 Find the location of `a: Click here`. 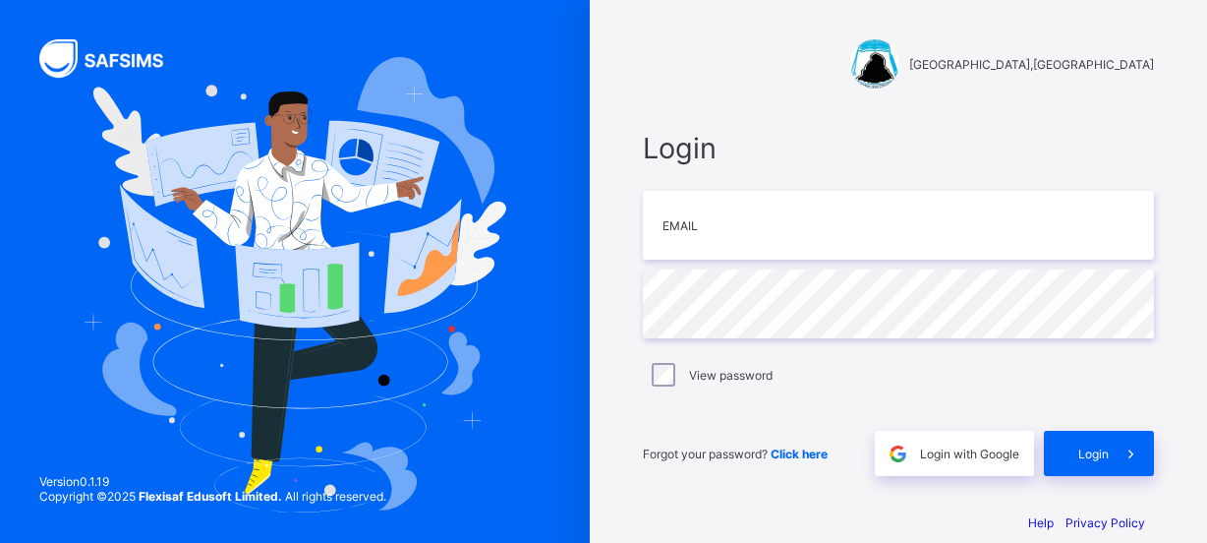

a: Click here is located at coordinates (799, 453).